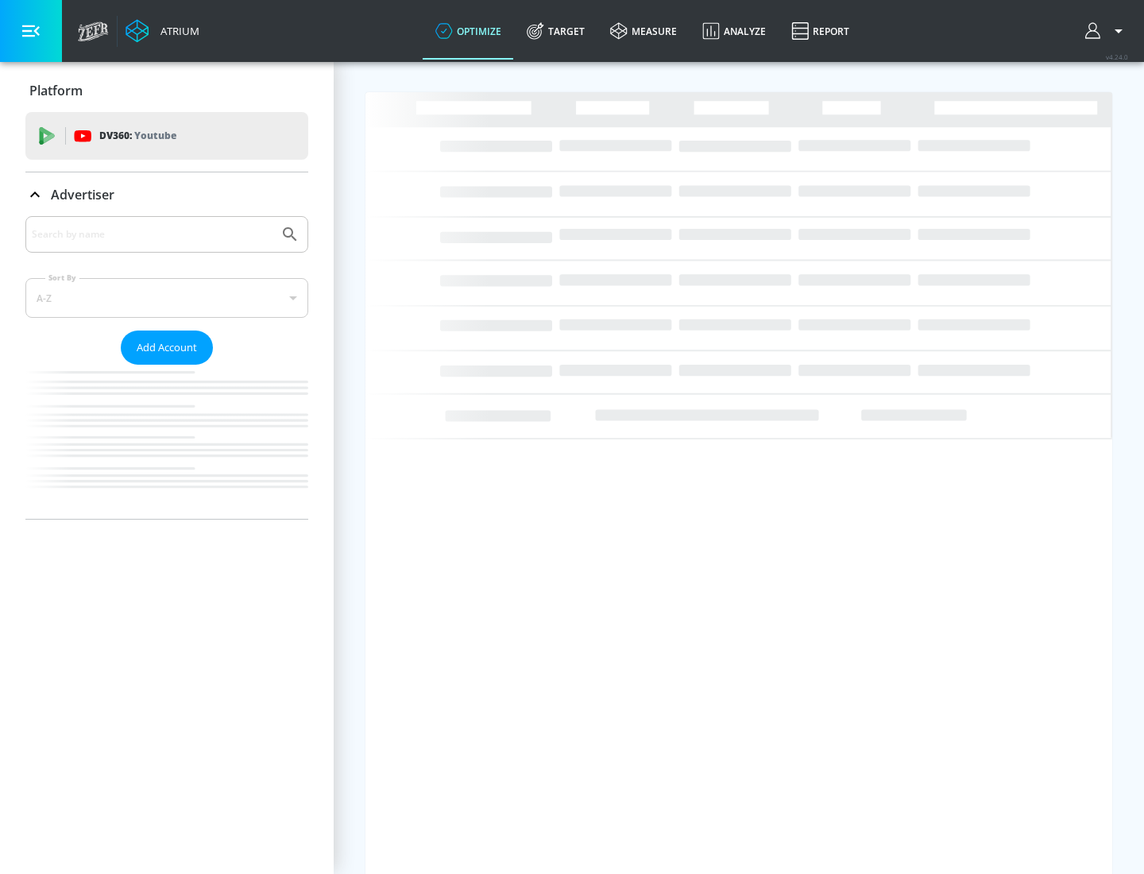 This screenshot has height=874, width=1144. Describe the element at coordinates (162, 31) in the screenshot. I see `a: Atrium` at that location.